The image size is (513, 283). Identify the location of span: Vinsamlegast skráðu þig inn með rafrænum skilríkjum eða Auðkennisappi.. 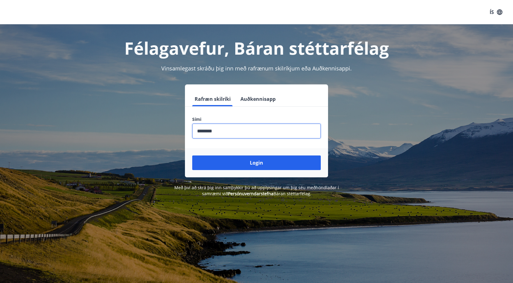
(257, 68).